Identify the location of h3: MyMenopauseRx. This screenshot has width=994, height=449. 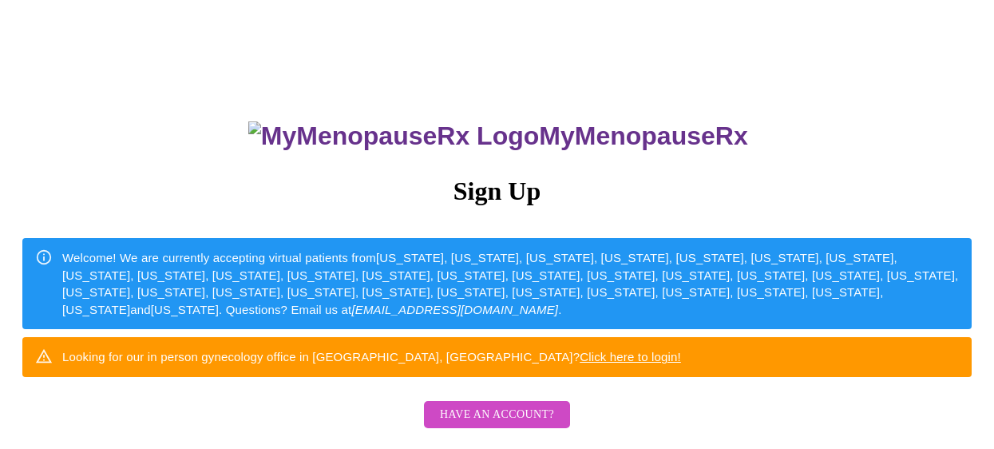
(498, 136).